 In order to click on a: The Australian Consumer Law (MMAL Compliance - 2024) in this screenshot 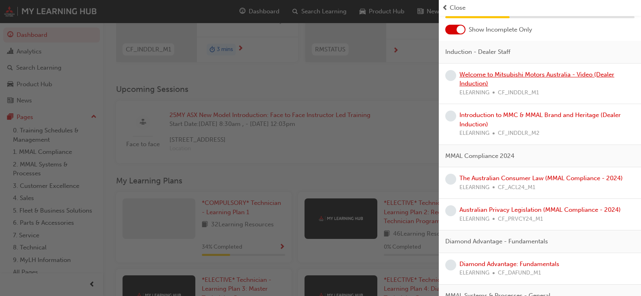, I will do `click(541, 178)`.